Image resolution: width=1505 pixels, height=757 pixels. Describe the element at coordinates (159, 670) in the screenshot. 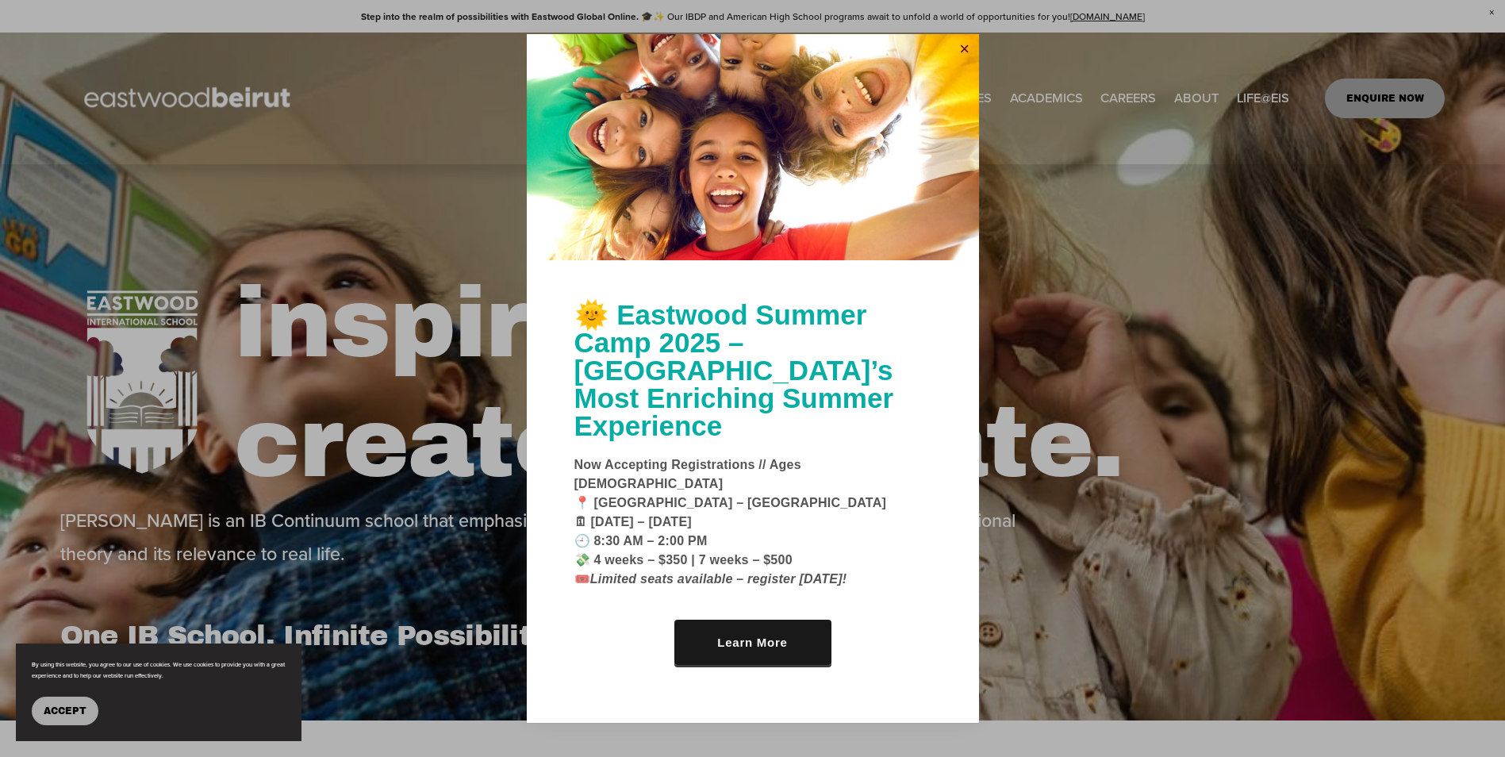

I see `p: By using this website, you agree to our use of cookies. We use cookies to provide you with a grea...` at that location.